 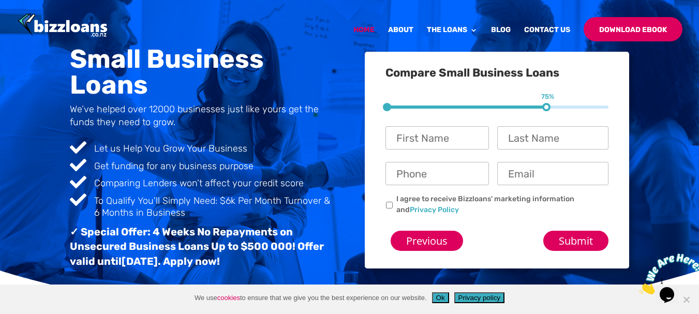 I want to click on a: Contact Us, so click(x=547, y=38).